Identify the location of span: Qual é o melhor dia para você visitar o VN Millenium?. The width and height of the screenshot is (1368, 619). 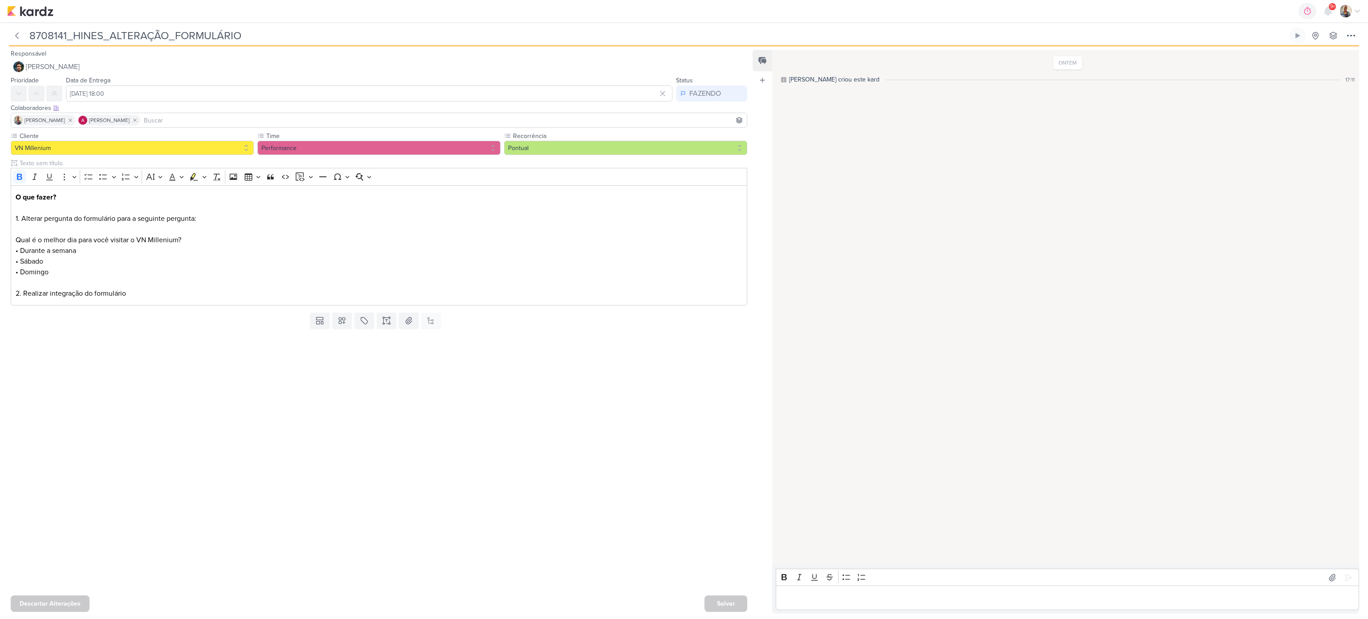
(98, 240).